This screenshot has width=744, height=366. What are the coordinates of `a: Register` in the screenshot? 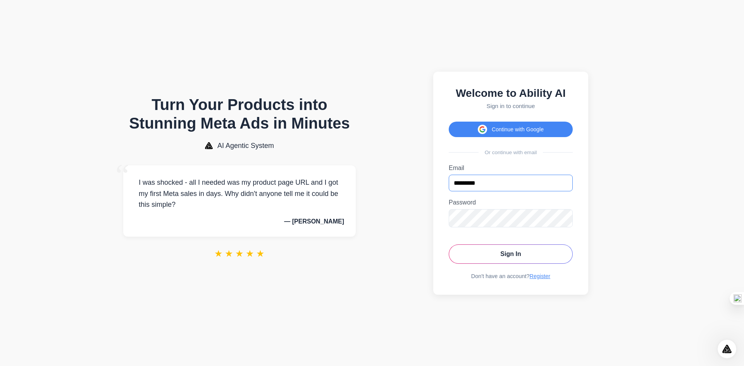 It's located at (540, 276).